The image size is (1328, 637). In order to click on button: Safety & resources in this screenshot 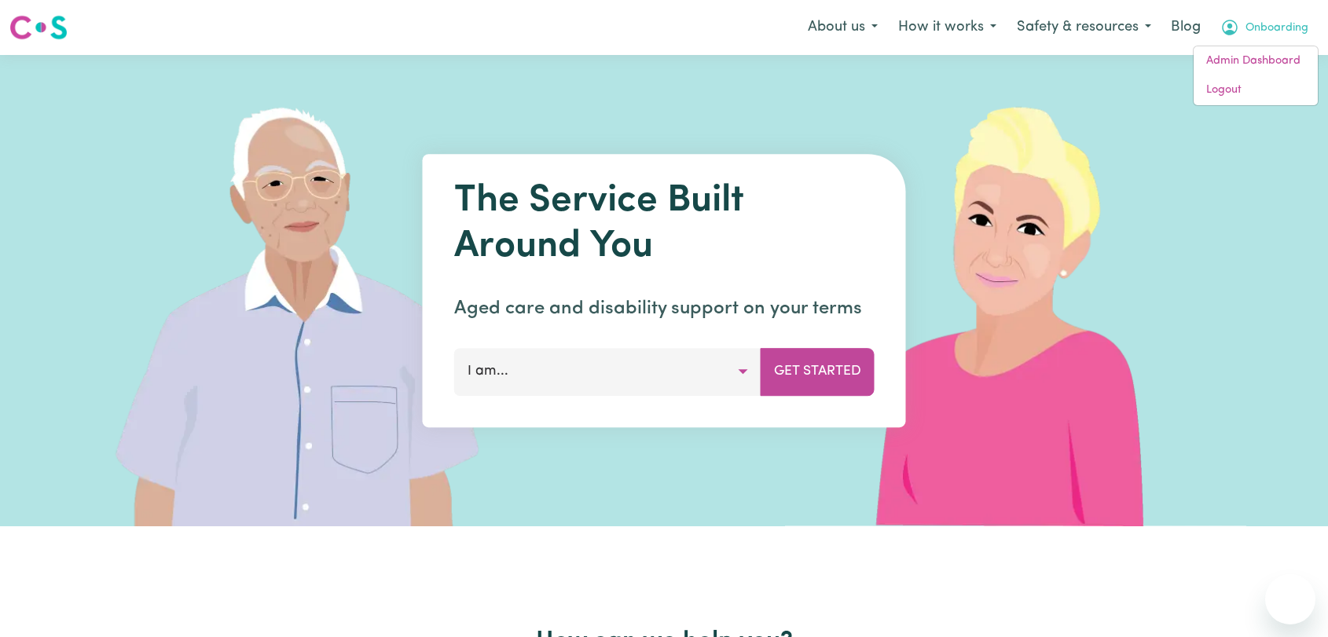, I will do `click(1083, 27)`.